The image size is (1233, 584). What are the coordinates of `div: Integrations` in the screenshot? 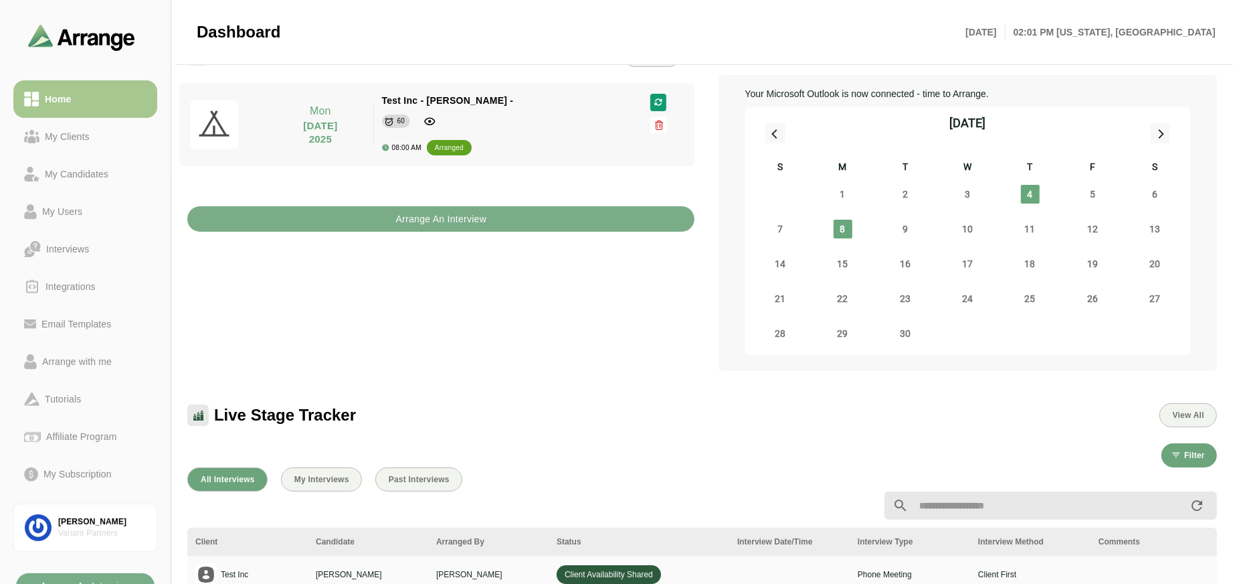 It's located at (70, 286).